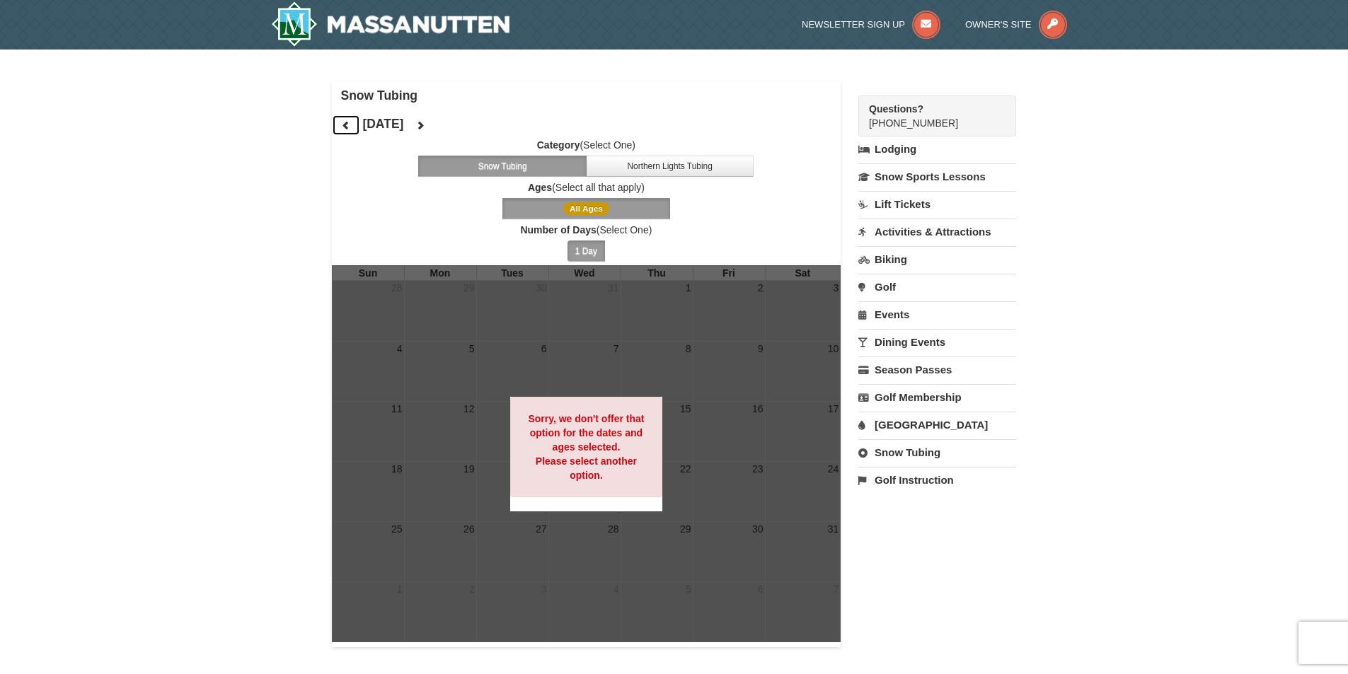  What do you see at coordinates (896, 109) in the screenshot?
I see `strong: Questions?` at bounding box center [896, 109].